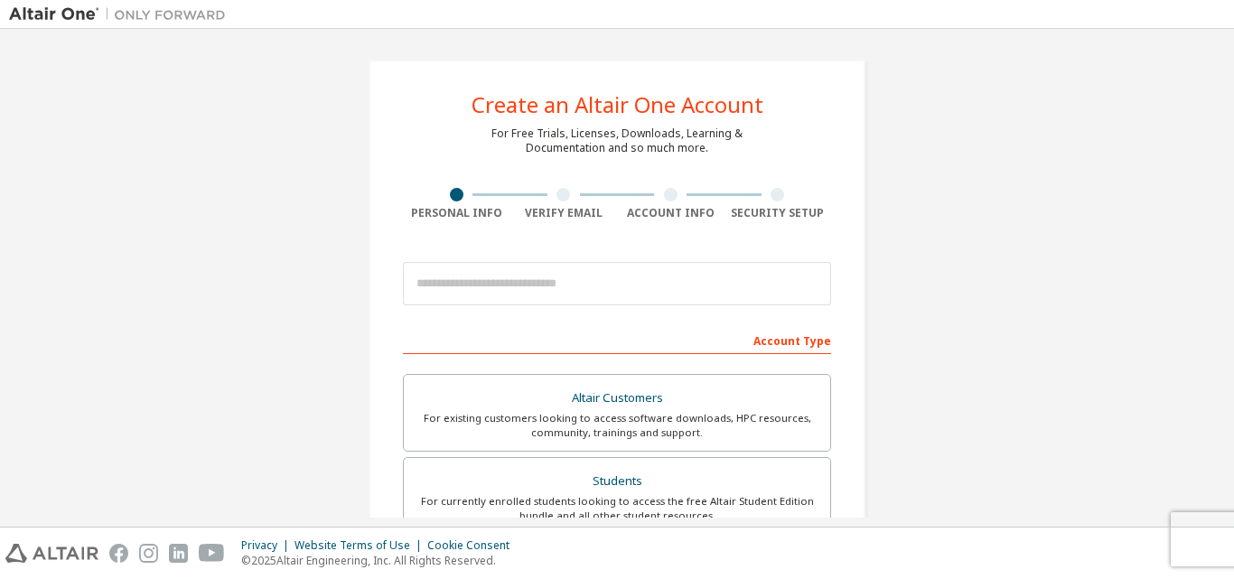  What do you see at coordinates (122, 14) in the screenshot?
I see `img: Altair One` at bounding box center [122, 14].